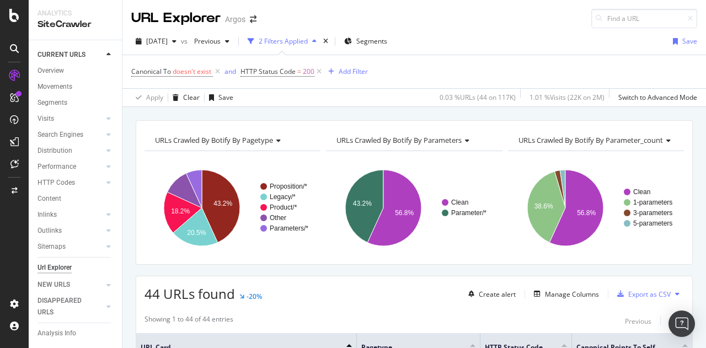 The image size is (706, 348). Describe the element at coordinates (469, 213) in the screenshot. I see `text: Parameter/*` at that location.